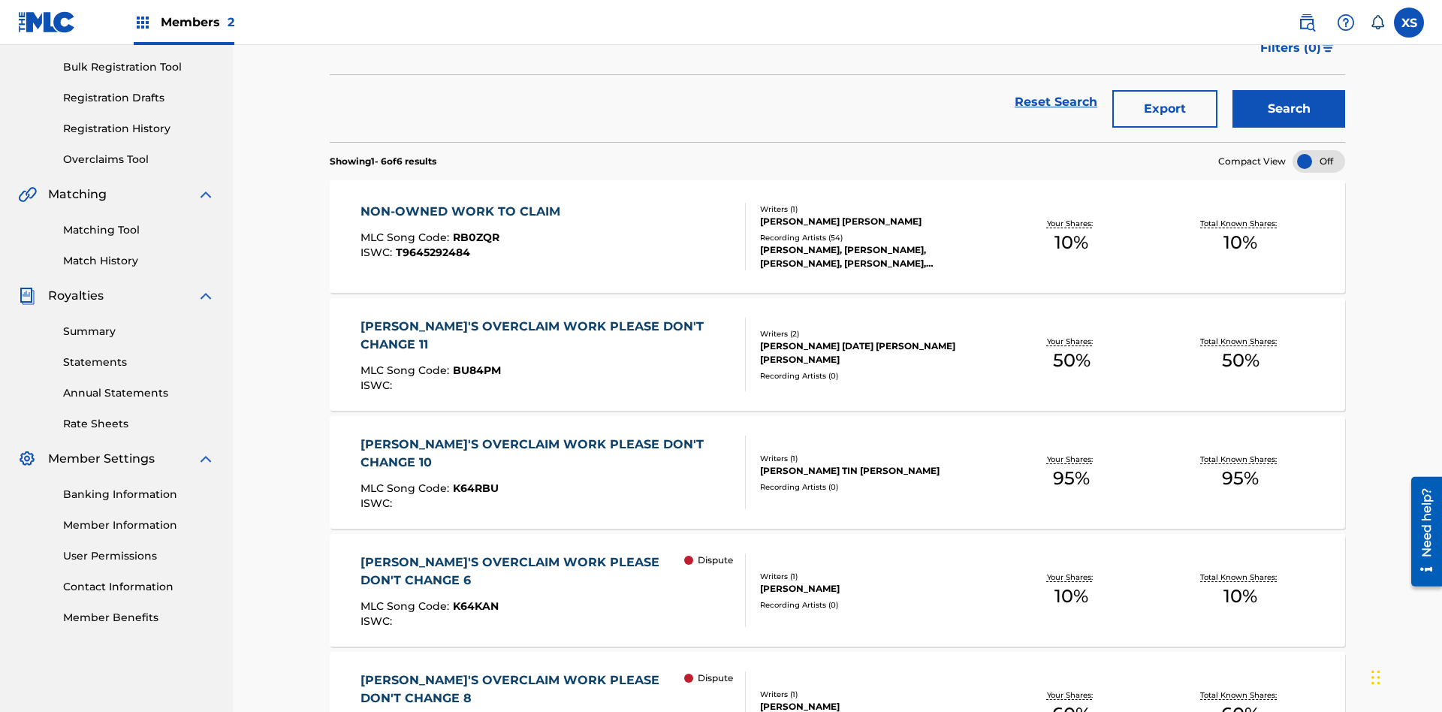 This screenshot has height=712, width=1442. Describe the element at coordinates (139, 617) in the screenshot. I see `a: Member Benefits` at that location.